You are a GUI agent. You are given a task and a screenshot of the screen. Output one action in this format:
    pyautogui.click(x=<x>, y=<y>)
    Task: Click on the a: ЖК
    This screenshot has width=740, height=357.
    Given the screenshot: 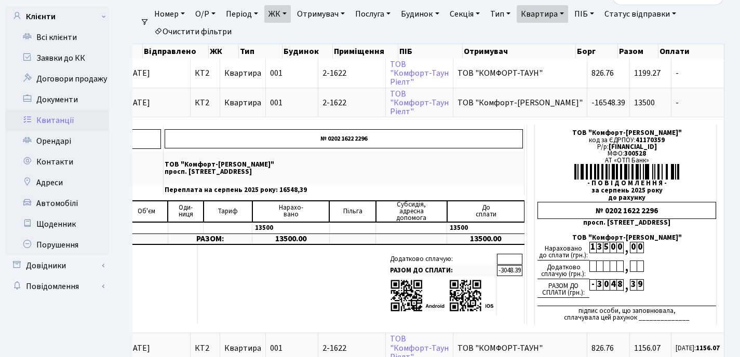 What is the action you would take?
    pyautogui.click(x=277, y=14)
    